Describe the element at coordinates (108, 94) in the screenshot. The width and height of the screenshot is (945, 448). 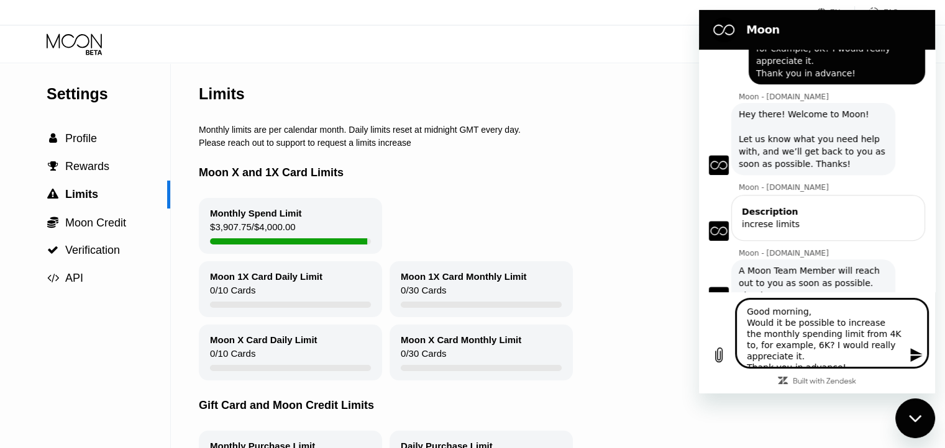
I see `div: Settings` at that location.